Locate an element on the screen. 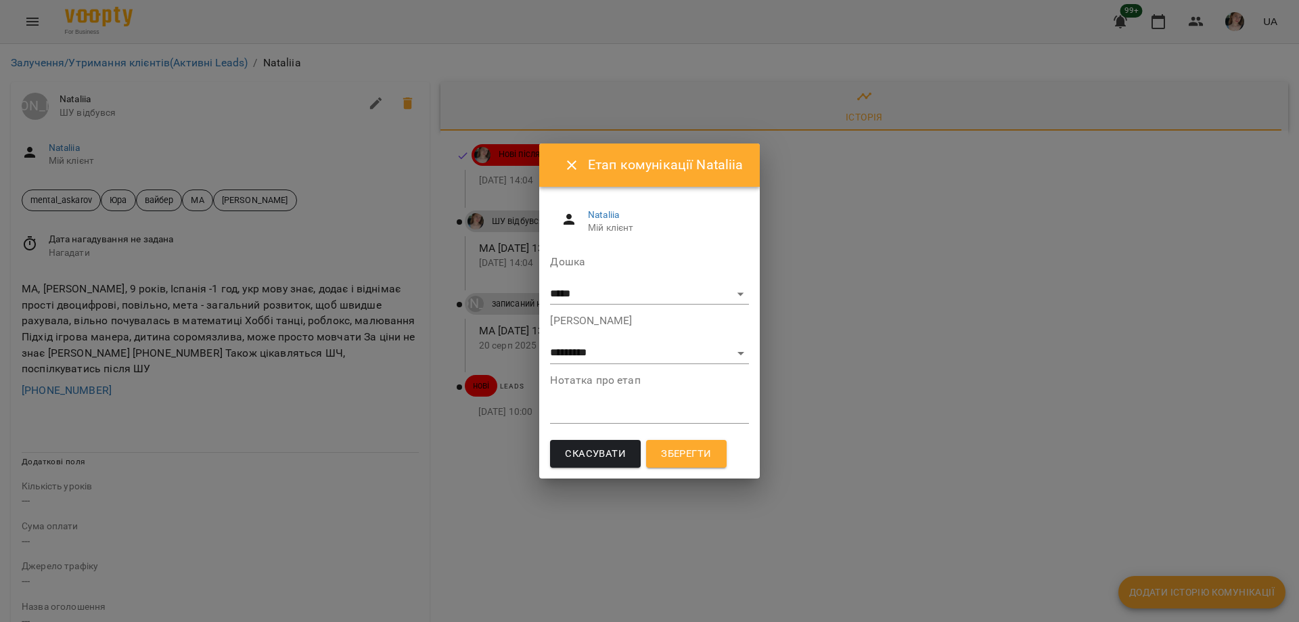 This screenshot has height=622, width=1299. button: Close is located at coordinates (572, 165).